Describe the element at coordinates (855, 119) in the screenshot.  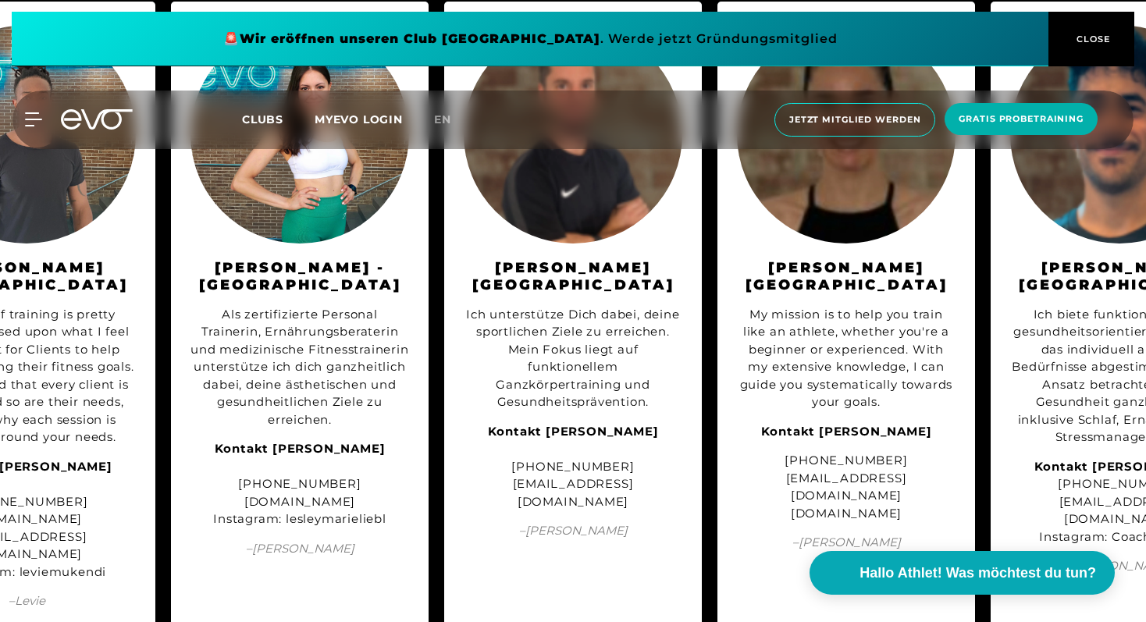
I see `a: Jetzt Mitglied werden` at that location.